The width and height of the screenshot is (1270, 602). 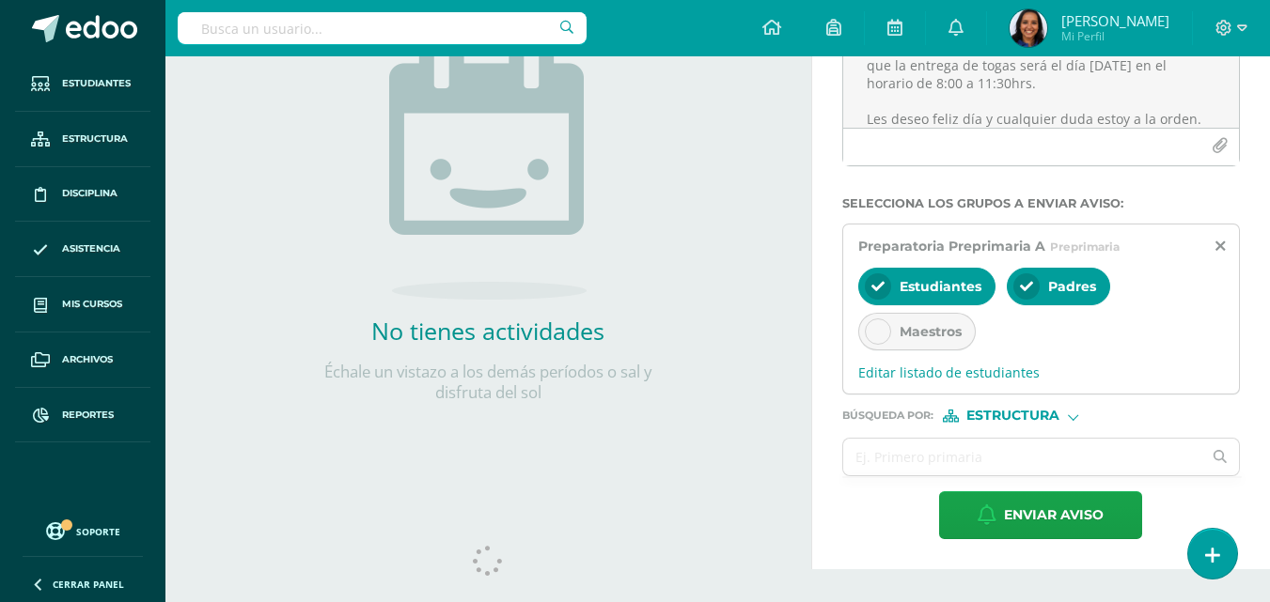 What do you see at coordinates (83, 195) in the screenshot?
I see `a: Disciplina` at bounding box center [83, 195].